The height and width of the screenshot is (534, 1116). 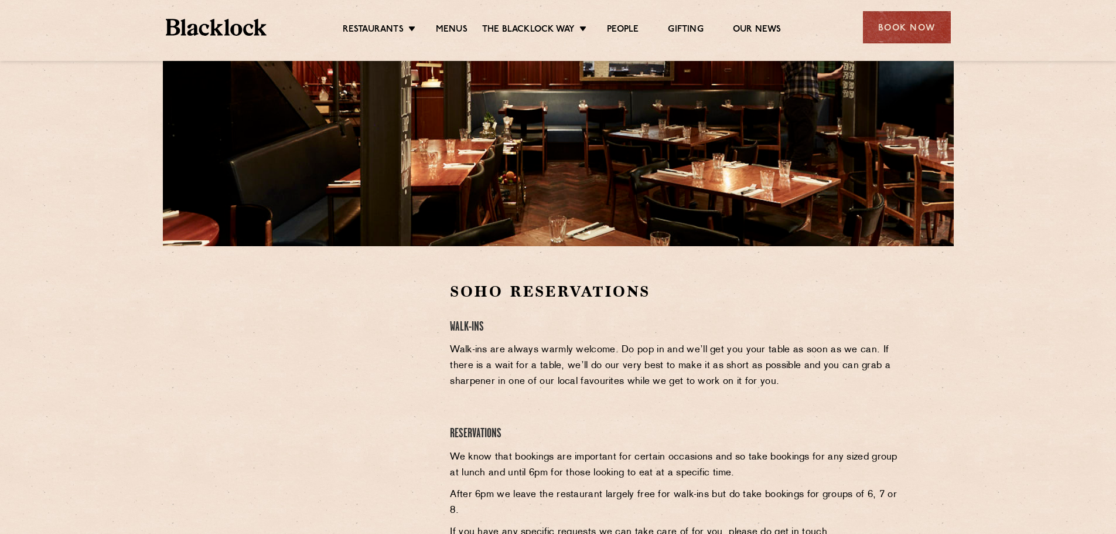 I want to click on h4: Walk-Ins, so click(x=674, y=327).